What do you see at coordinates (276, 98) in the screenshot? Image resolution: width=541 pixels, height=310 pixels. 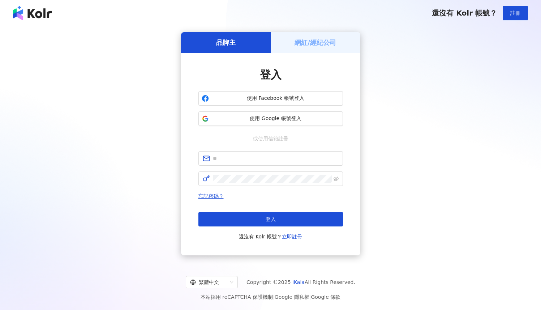 I see `span: 使用 Facebook 帳號登入` at bounding box center [276, 98].